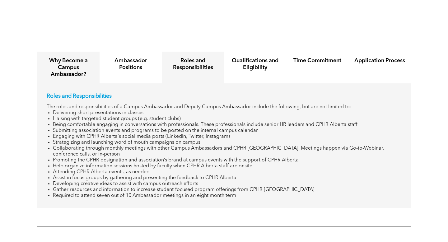 Image resolution: width=448 pixels, height=242 pixels. Describe the element at coordinates (227, 178) in the screenshot. I see `li: Assist in focus groups by gathering and presenting the feedback to CPHR Alberta` at that location.